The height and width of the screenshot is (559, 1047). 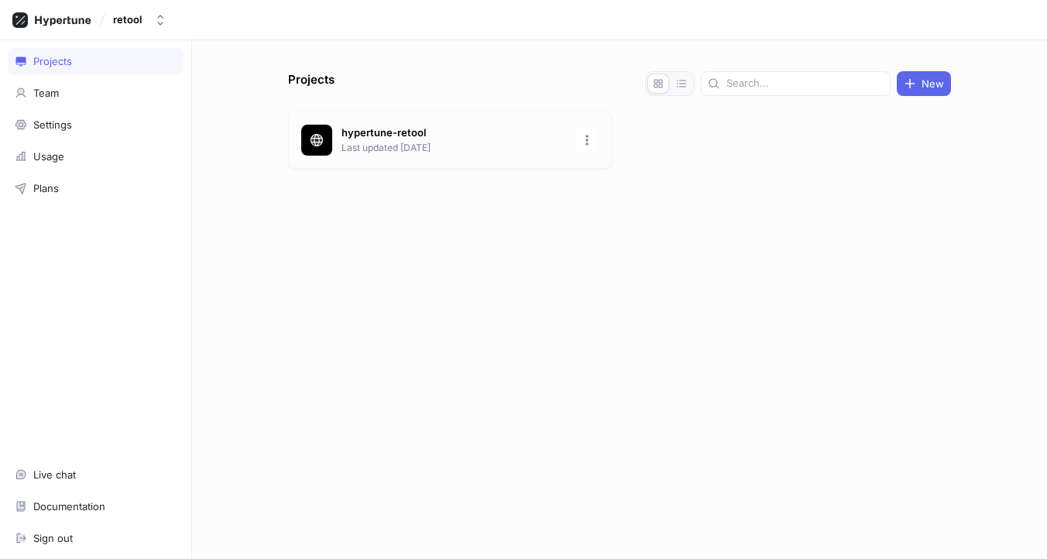 I want to click on p: hypertune-retool, so click(x=454, y=133).